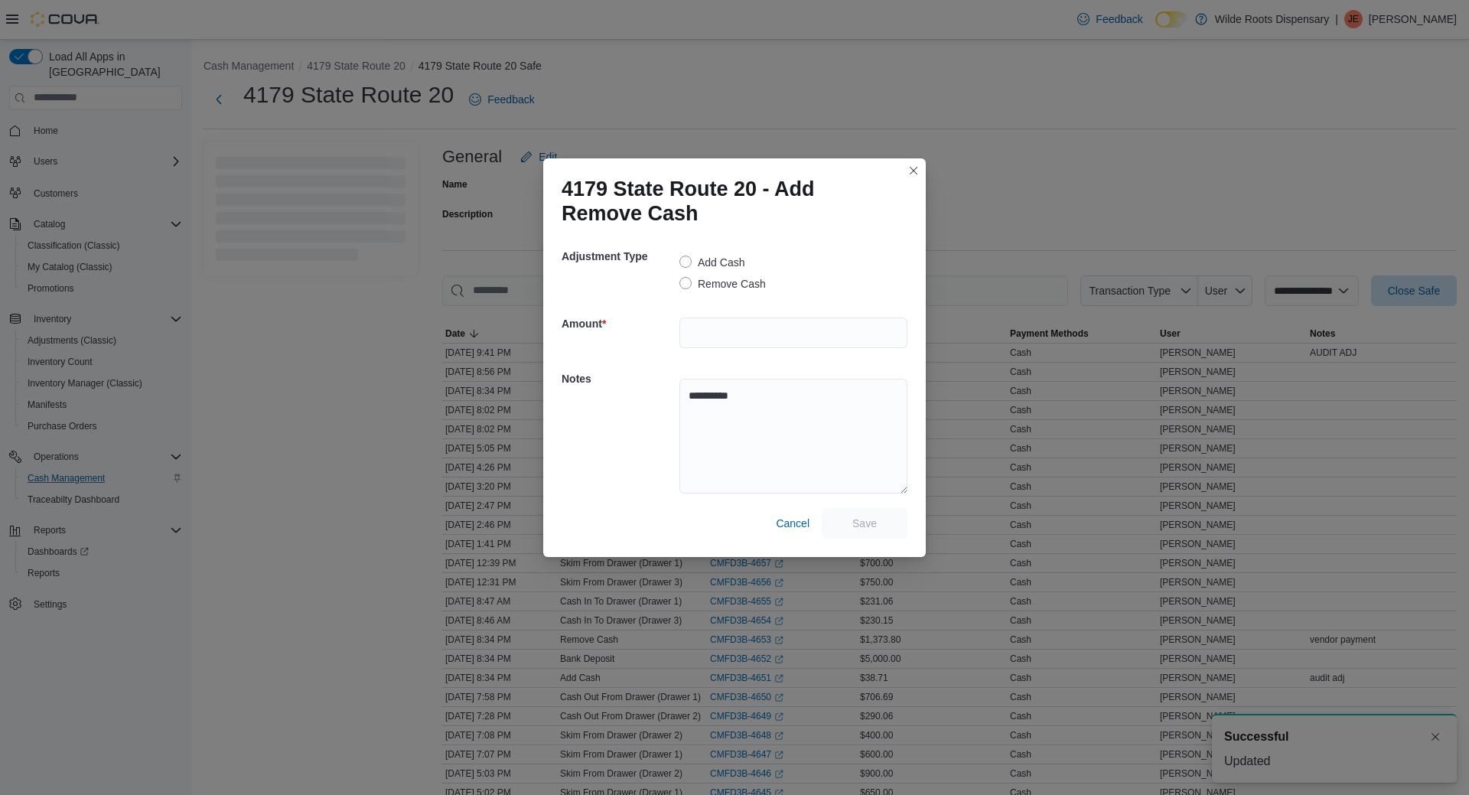  I want to click on span: Save, so click(865, 523).